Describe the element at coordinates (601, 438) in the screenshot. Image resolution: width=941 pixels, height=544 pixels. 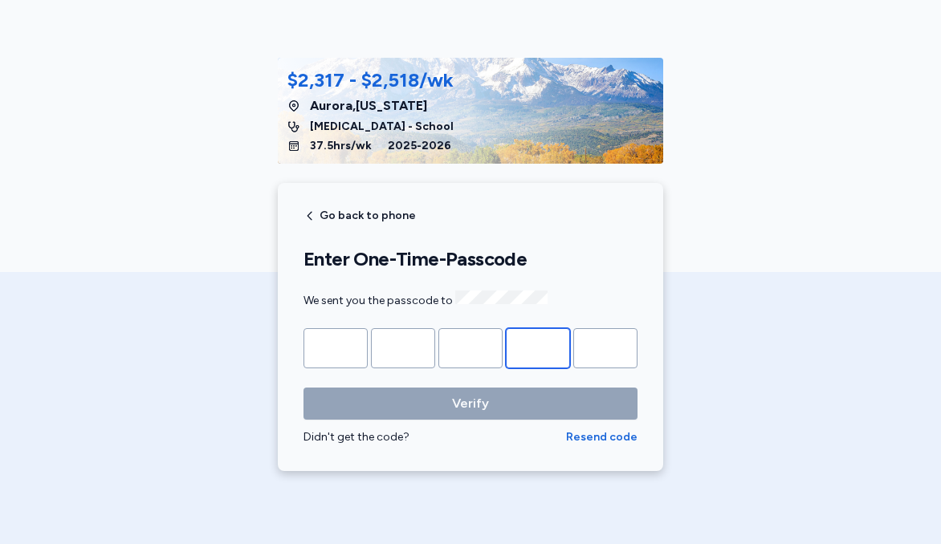
I see `button: Resend code` at that location.